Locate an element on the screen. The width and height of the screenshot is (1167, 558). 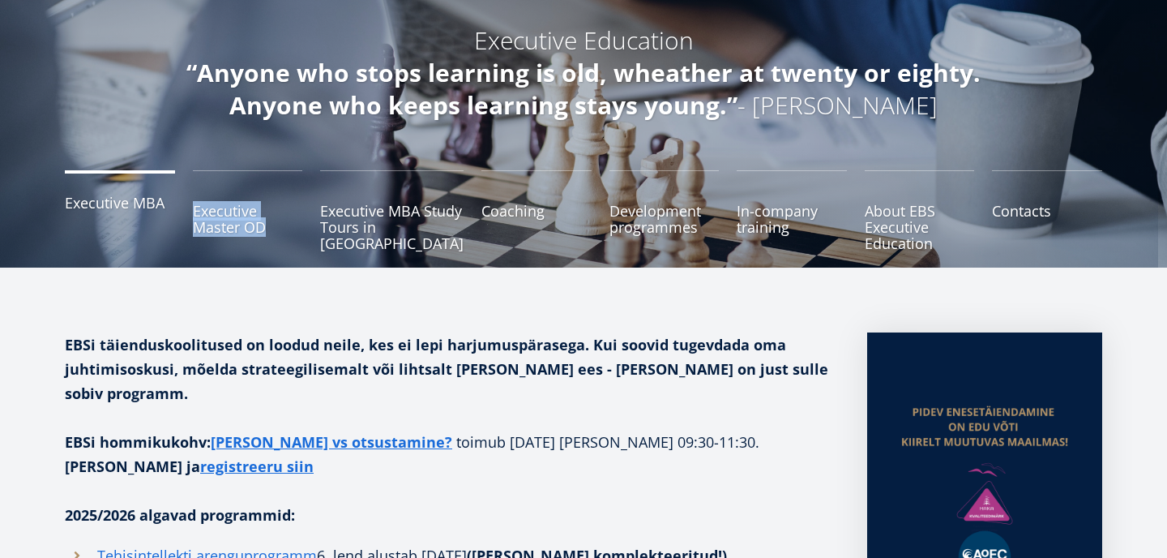
strong: EBSi täienduskoolitused on loodud neile, kes ei lepi harjumuspärasega. Kui soovid tugevdada oma j... is located at coordinates (447, 369).